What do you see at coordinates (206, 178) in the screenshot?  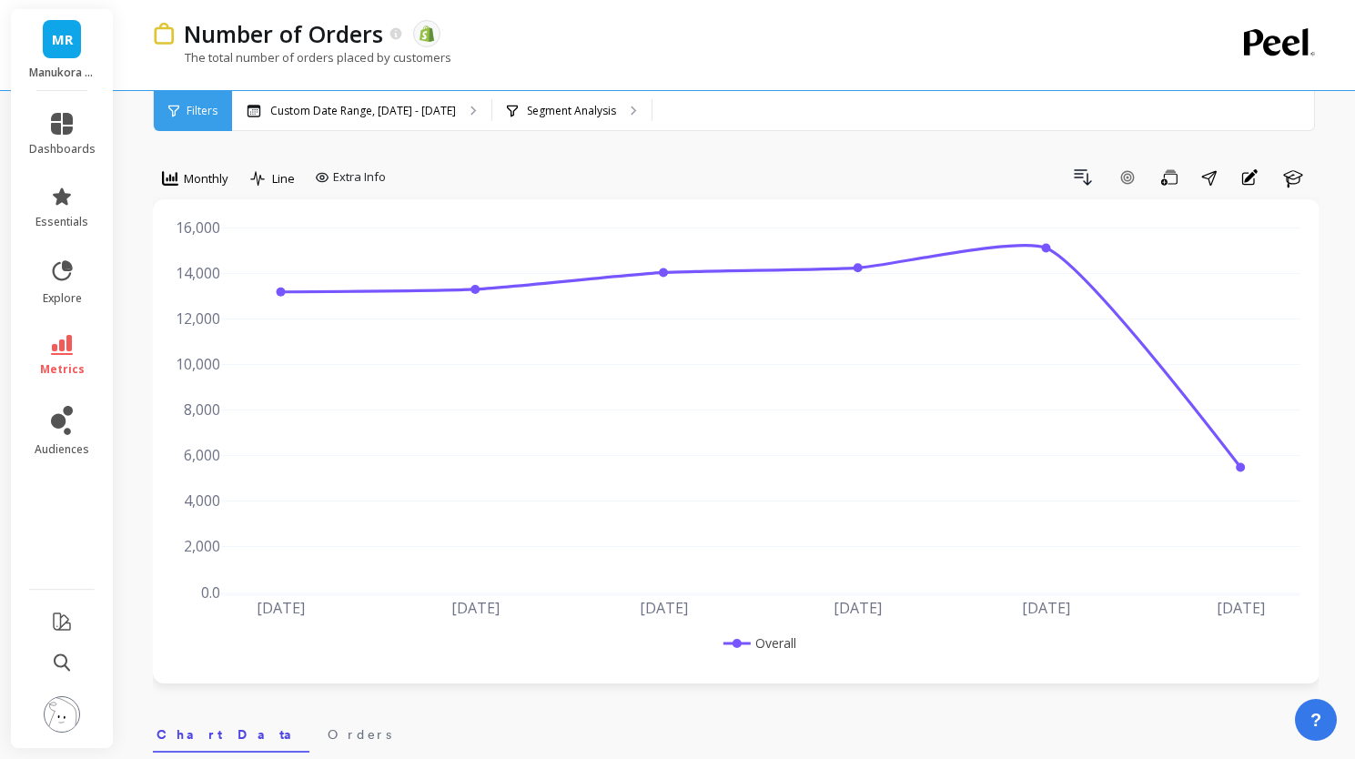 I see `span: Monthly` at bounding box center [206, 178].